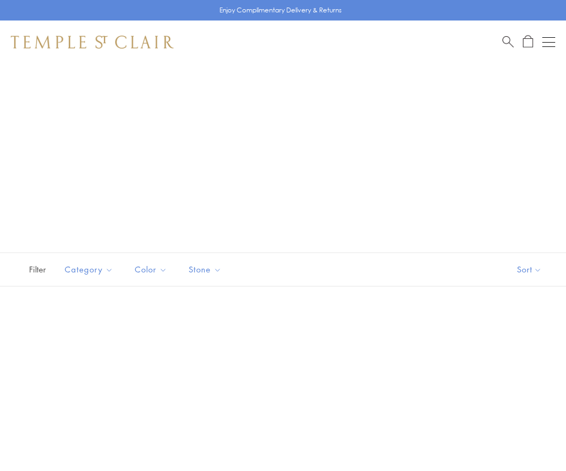  Describe the element at coordinates (549, 42) in the screenshot. I see `button: Open navigation` at that location.